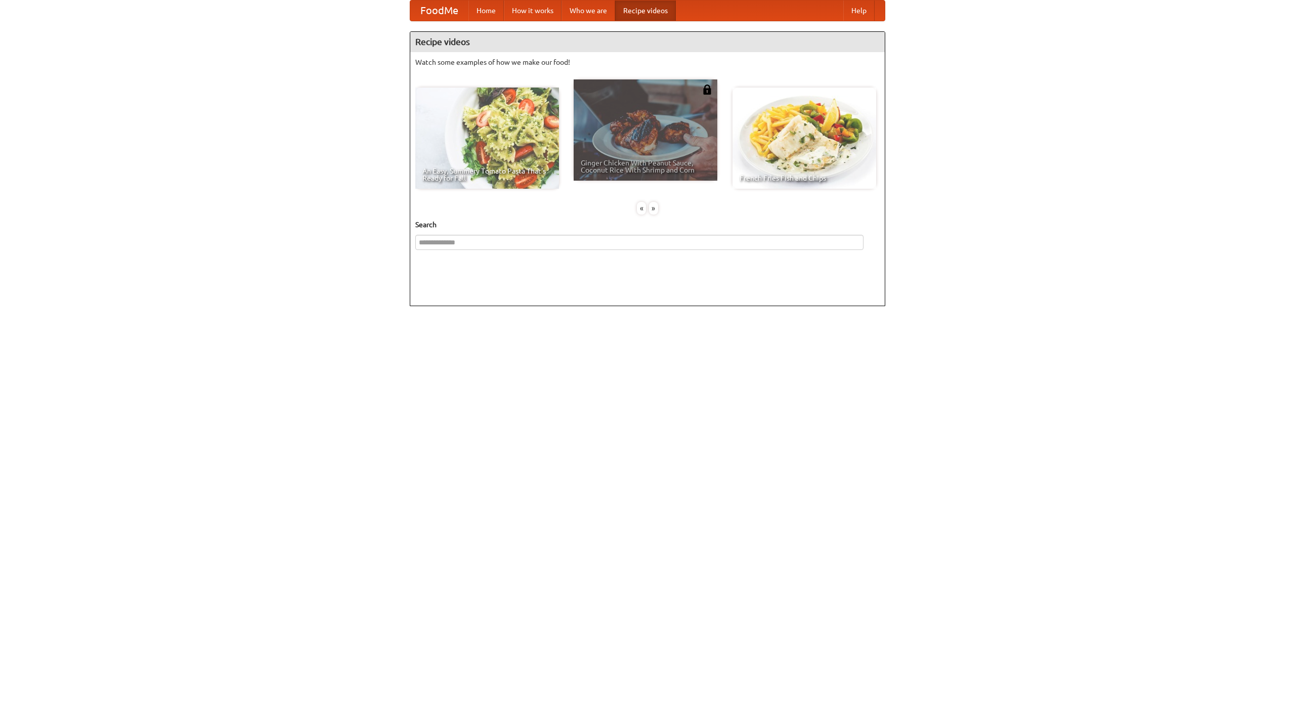 The width and height of the screenshot is (1295, 716). Describe the element at coordinates (439, 11) in the screenshot. I see `a: FoodMe` at that location.